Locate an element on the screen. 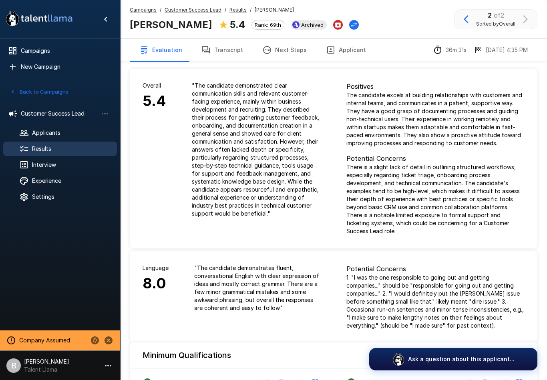 This screenshot has width=547, height=380. h6: Minimum Qualifications is located at coordinates (186, 355).